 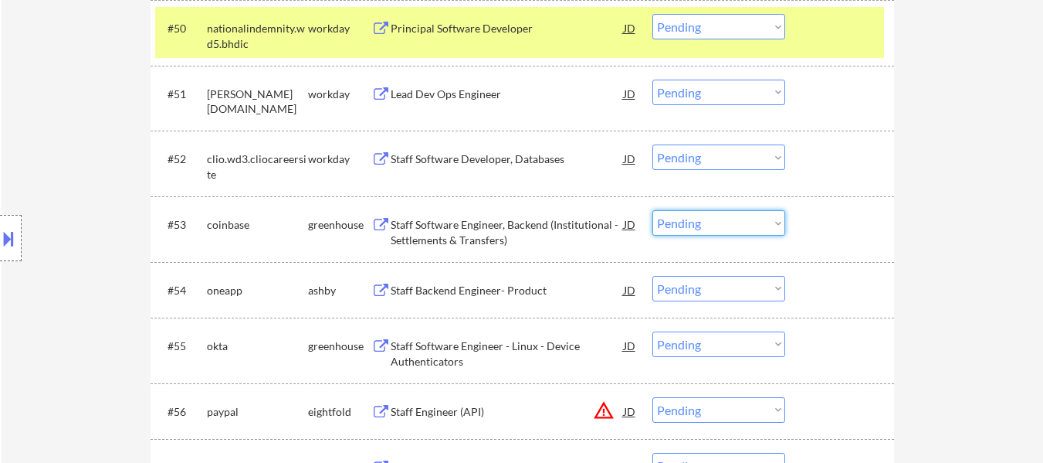 What do you see at coordinates (507, 232) in the screenshot?
I see `div: Staff Software Engineer, Backend (Institutional - Settlements & Transfers)` at bounding box center [507, 232].